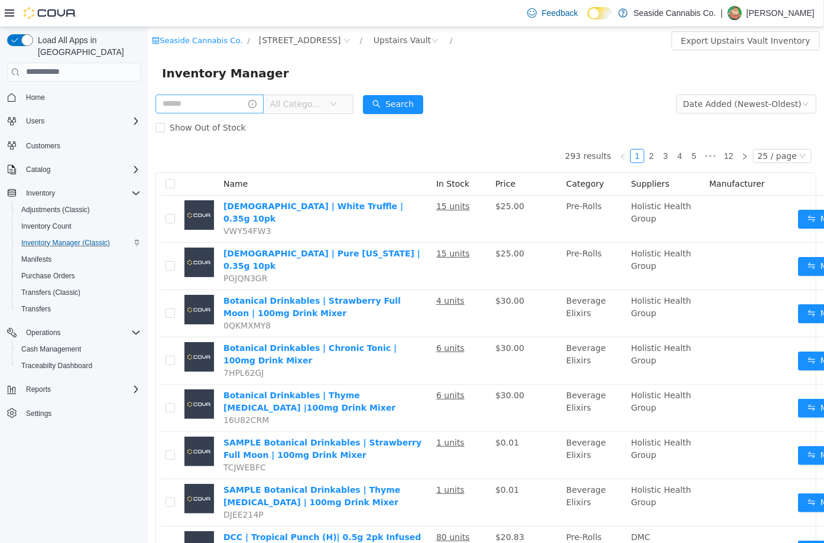 This screenshot has width=824, height=543. I want to click on u: 4 units, so click(303, 274).